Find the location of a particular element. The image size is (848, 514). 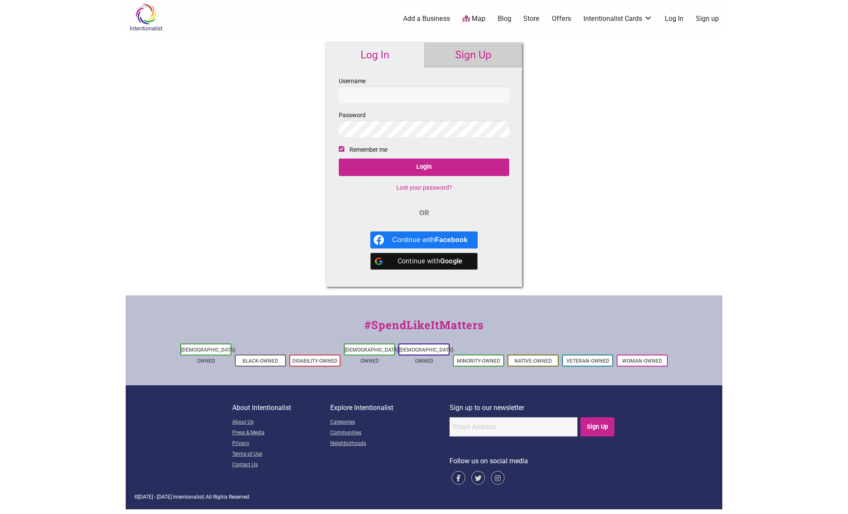

a: Sign Up is located at coordinates (473, 55).